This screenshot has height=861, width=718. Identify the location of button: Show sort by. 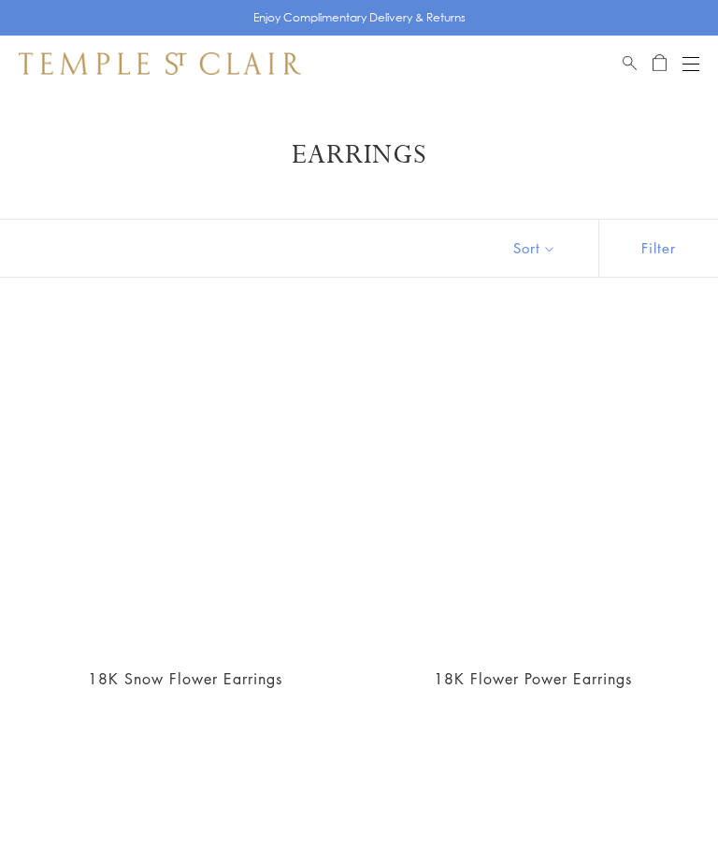
(535, 248).